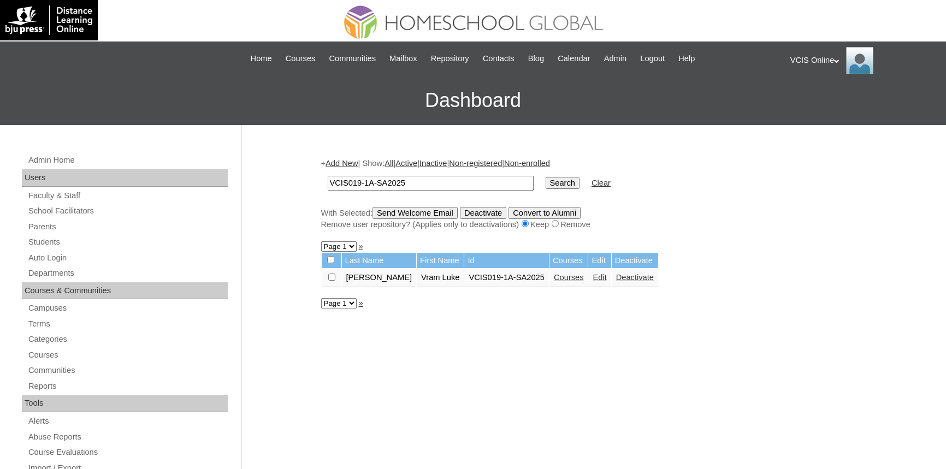 The width and height of the screenshot is (946, 469). What do you see at coordinates (127, 227) in the screenshot?
I see `a: Parents` at bounding box center [127, 227].